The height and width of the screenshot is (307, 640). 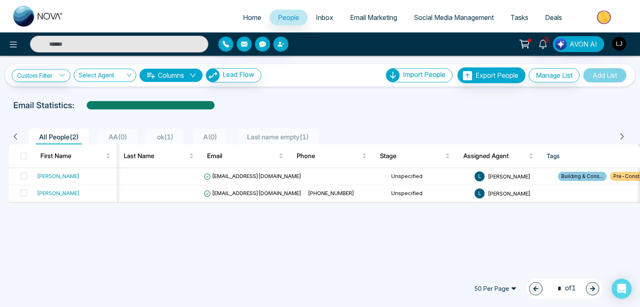 What do you see at coordinates (242, 156) in the screenshot?
I see `span: Email` at bounding box center [242, 156].